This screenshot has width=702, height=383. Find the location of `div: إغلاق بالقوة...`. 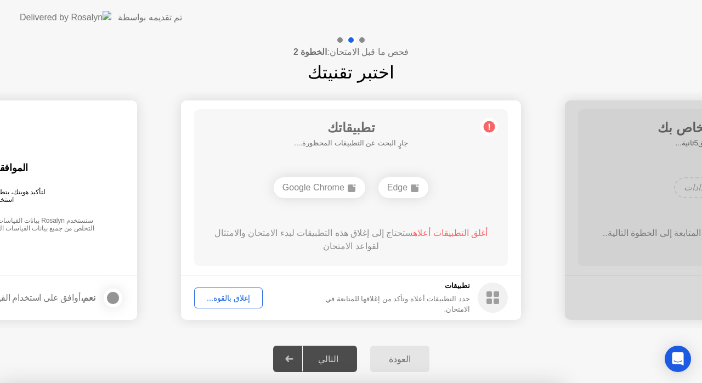

div: إغلاق بالقوة... is located at coordinates (228, 298).